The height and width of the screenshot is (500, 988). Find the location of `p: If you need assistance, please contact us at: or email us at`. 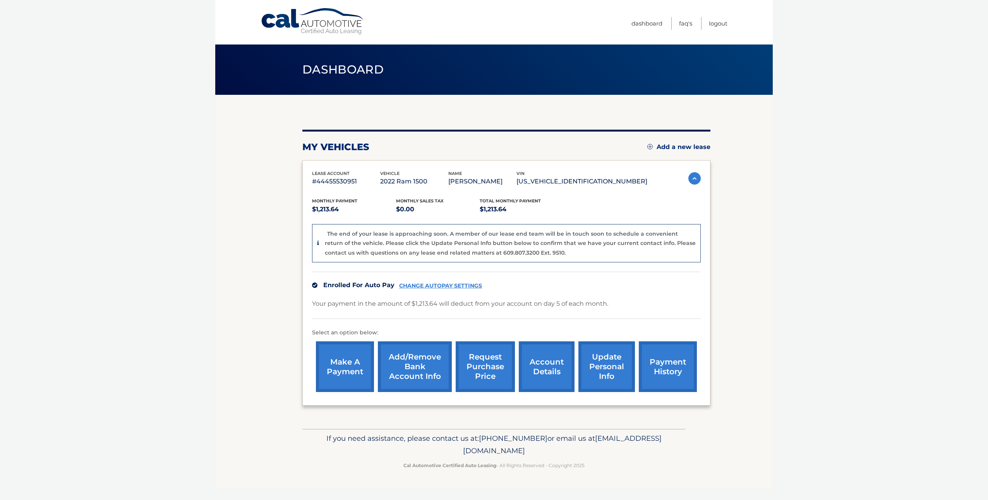

p: If you need assistance, please contact us at: or email us at is located at coordinates (494, 445).